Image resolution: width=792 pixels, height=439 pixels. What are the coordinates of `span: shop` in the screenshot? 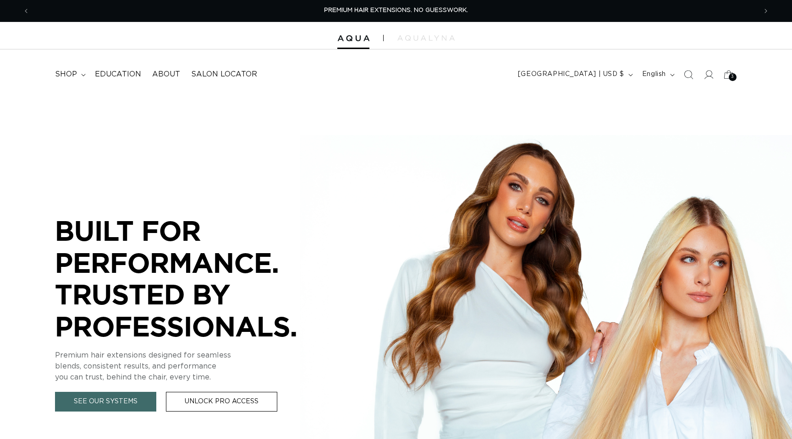 It's located at (66, 74).